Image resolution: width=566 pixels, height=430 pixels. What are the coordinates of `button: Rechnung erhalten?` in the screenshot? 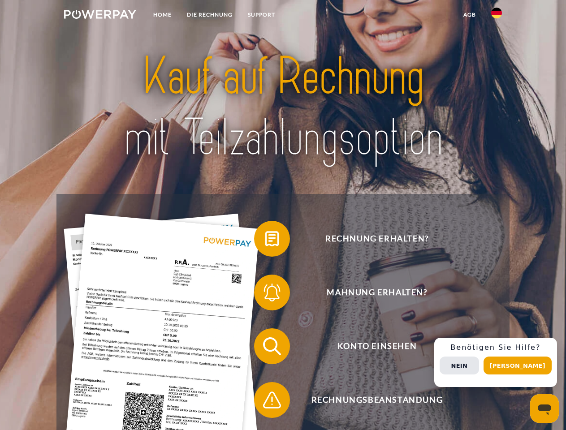 It's located at (370, 239).